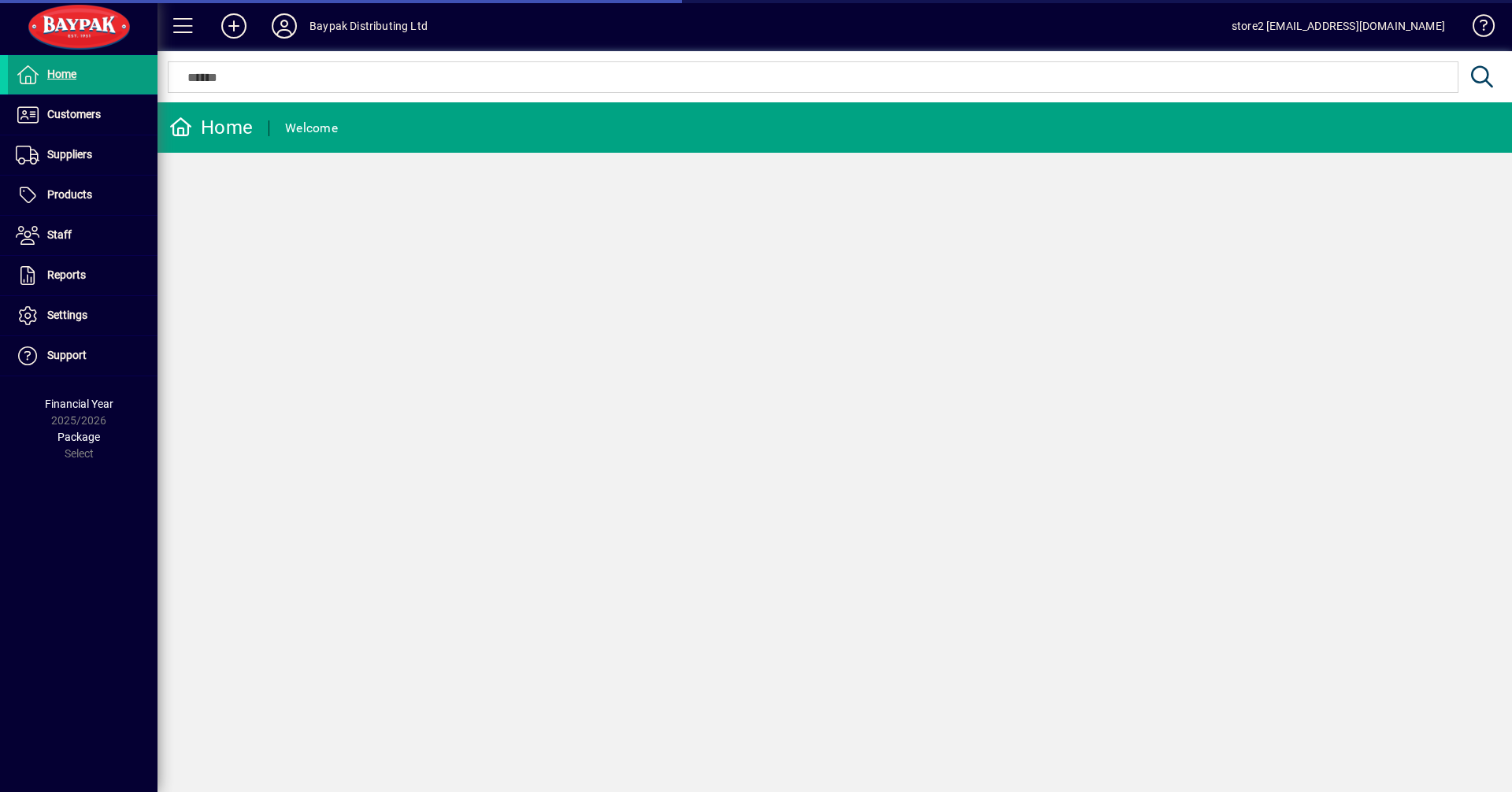 This screenshot has height=792, width=1512. Describe the element at coordinates (82, 235) in the screenshot. I see `a: Staff` at that location.